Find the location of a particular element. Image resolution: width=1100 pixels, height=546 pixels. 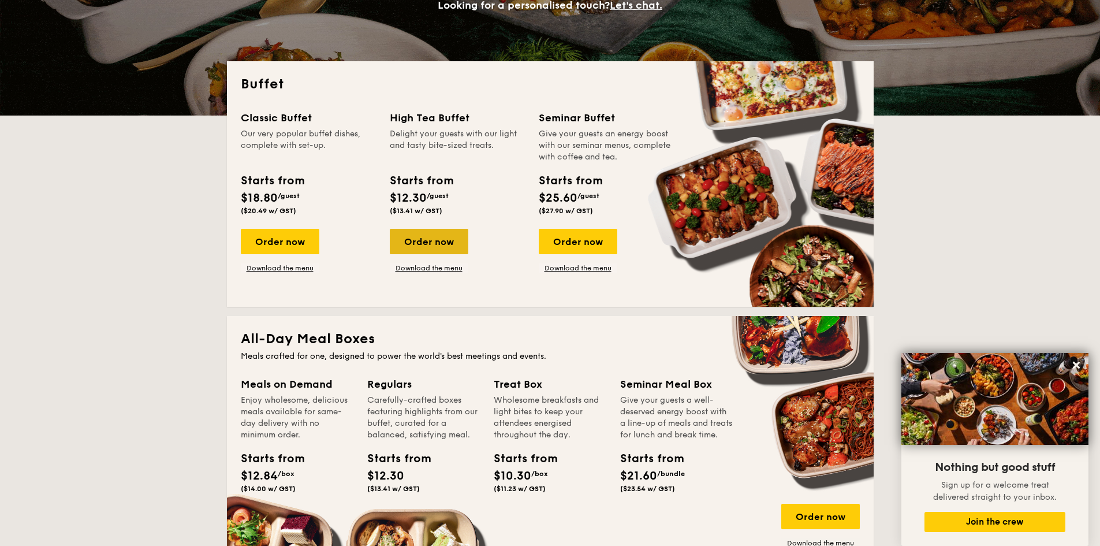

div: Give your guests an energy boost with our seminar menus, complete with coffee and tea. is located at coordinates (607, 146).